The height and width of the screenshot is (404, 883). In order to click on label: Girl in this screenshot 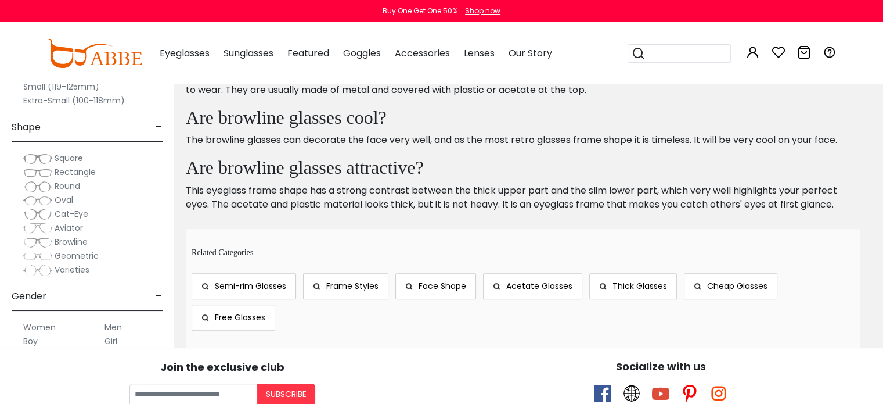, I will do `click(111, 341)`.